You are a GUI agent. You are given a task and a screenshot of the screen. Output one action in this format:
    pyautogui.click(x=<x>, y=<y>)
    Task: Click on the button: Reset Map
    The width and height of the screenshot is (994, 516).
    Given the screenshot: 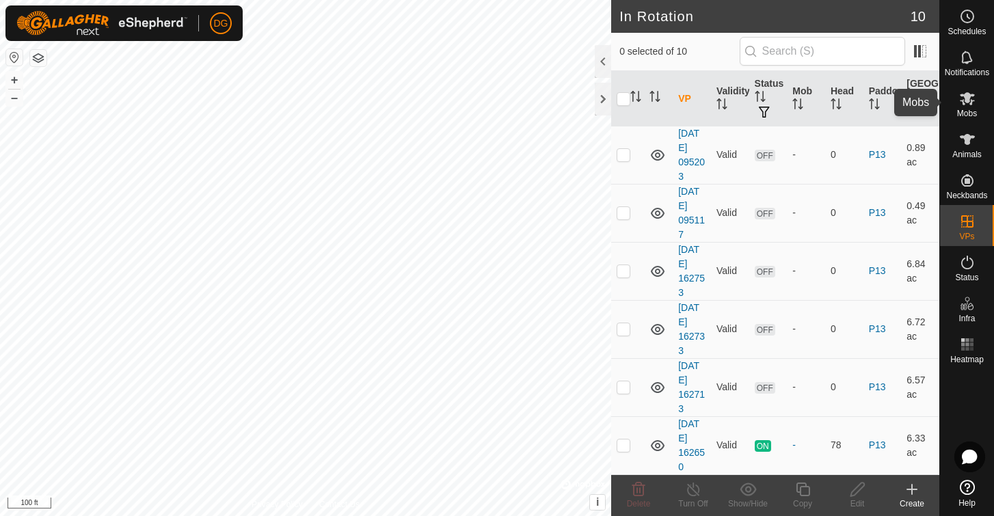 What is the action you would take?
    pyautogui.click(x=14, y=57)
    